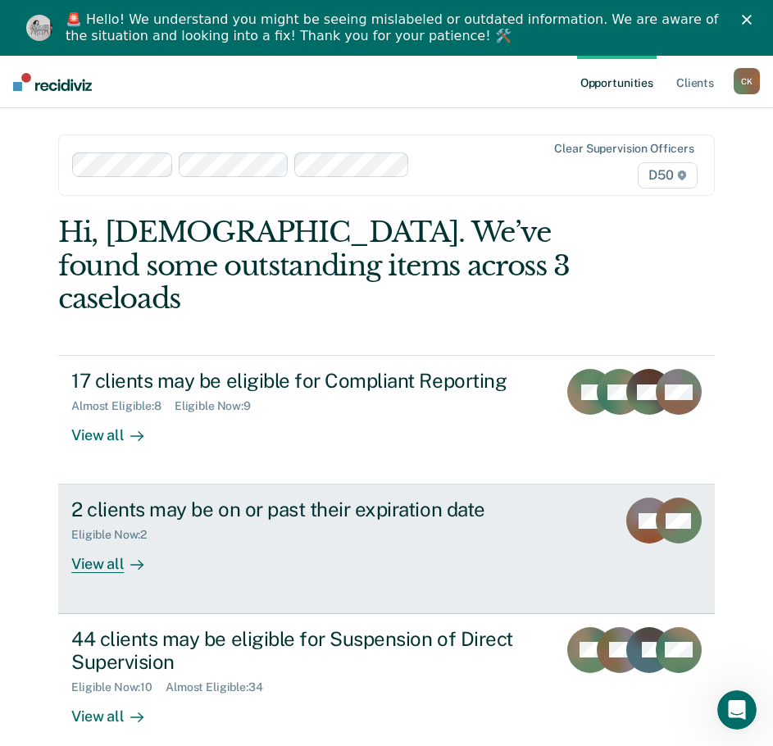  I want to click on div: 17 clients may be eligible for Compliant Reporting, so click(307, 380).